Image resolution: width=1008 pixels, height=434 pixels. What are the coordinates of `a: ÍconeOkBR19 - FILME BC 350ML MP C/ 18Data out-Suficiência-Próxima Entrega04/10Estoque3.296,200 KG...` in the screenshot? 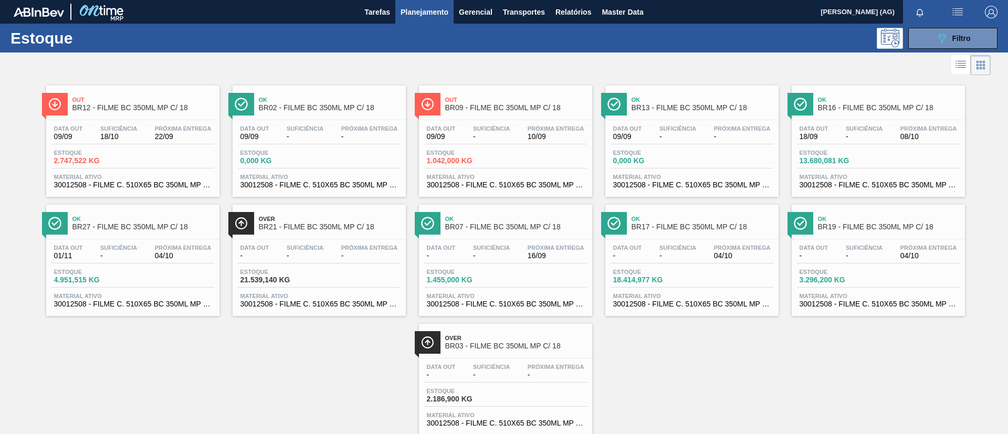 It's located at (877, 256).